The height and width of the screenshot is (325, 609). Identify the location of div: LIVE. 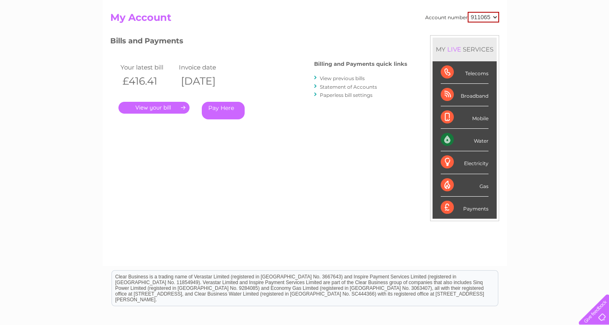
(454, 49).